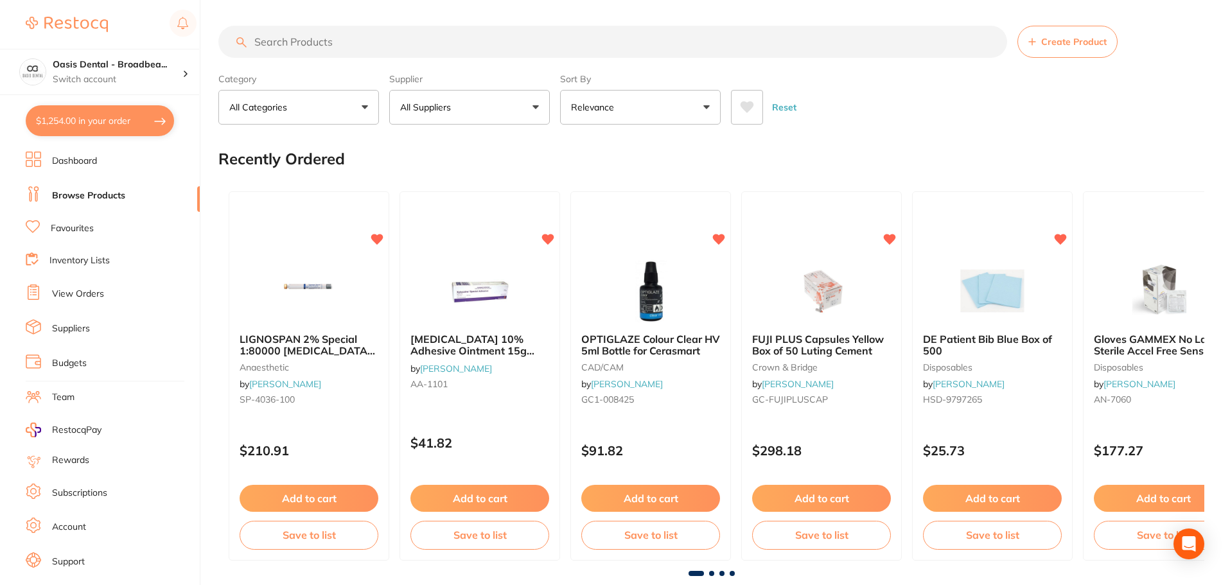 The image size is (1230, 585). Describe the element at coordinates (80, 261) in the screenshot. I see `a: Inventory Lists` at that location.